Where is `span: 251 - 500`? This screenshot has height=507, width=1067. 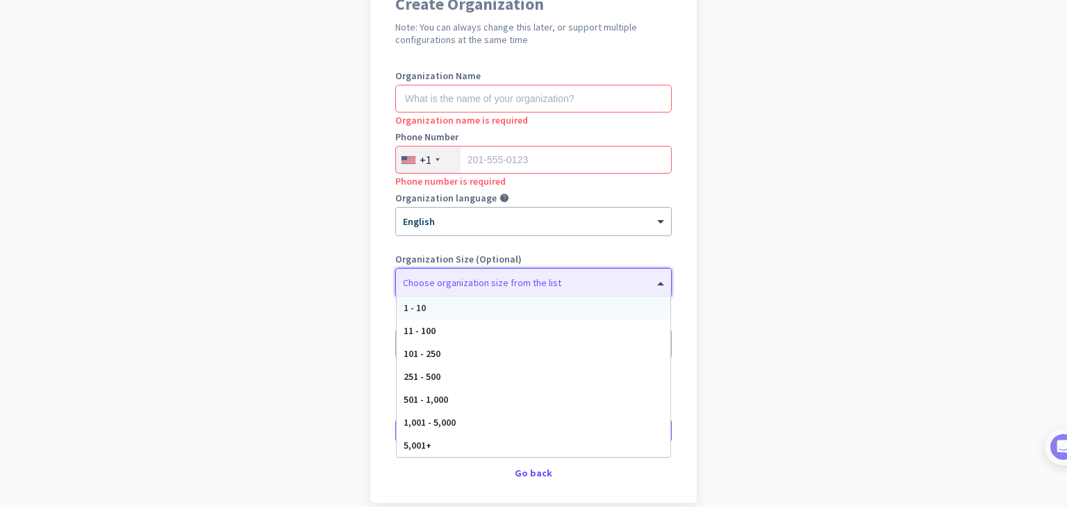 span: 251 - 500 is located at coordinates (422, 376).